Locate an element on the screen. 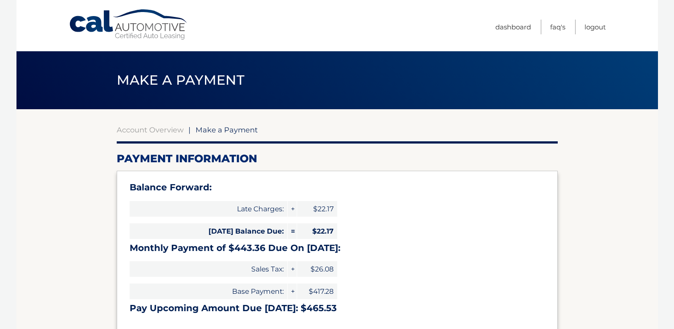 This screenshot has width=674, height=329. a: Dashboard is located at coordinates (513, 27).